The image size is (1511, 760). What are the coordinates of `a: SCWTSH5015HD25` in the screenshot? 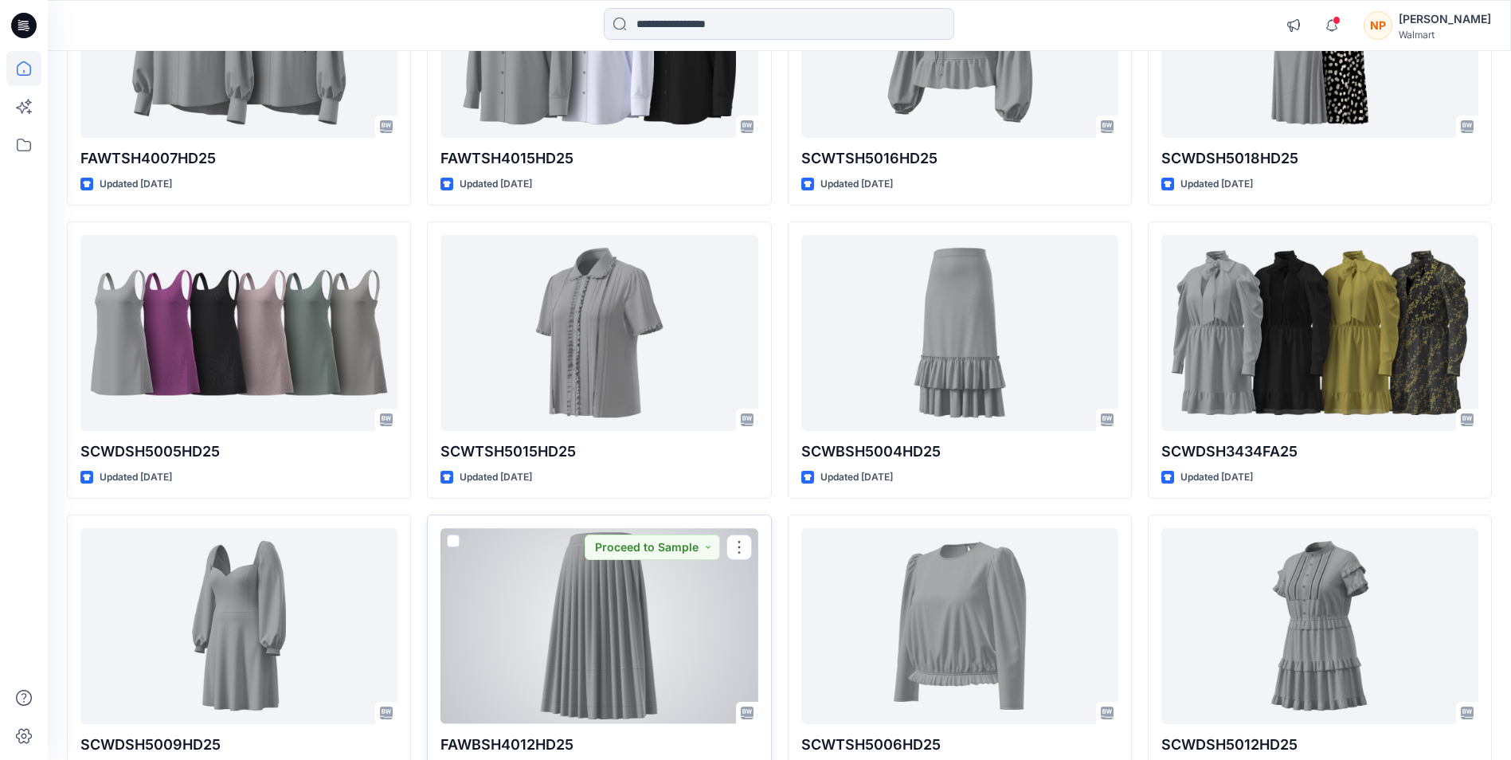 It's located at (599, 332).